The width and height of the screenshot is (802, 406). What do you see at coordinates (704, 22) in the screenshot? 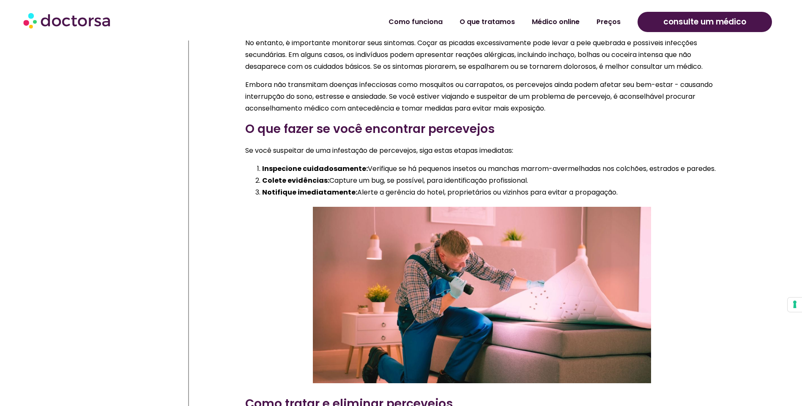
I see `span: consulte um médico` at bounding box center [704, 22].